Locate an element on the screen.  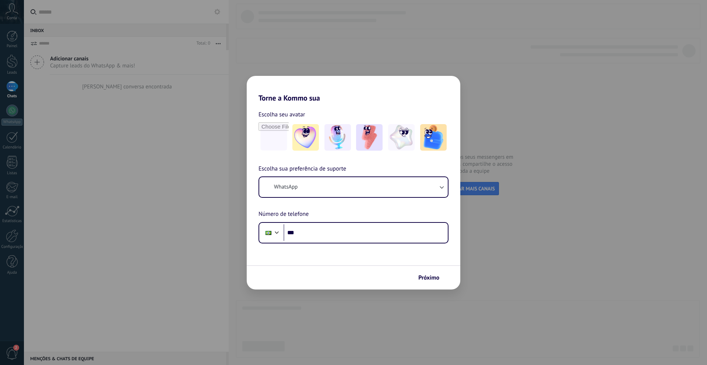
div: Brazil: + 55 is located at coordinates (268, 233).